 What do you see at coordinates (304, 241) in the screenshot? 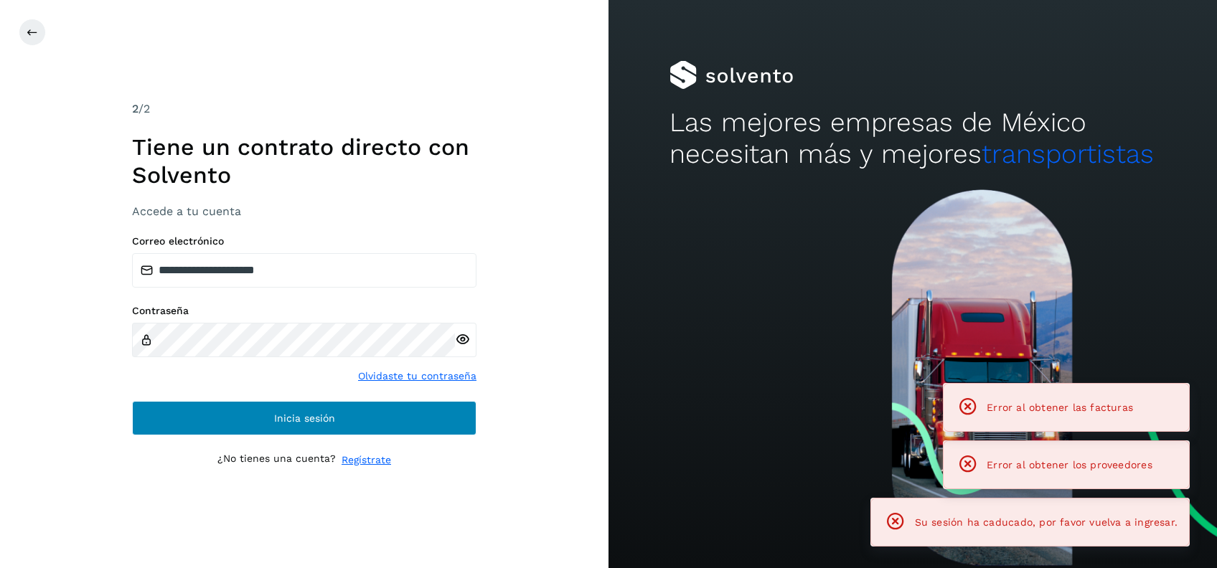
I see `label: Correo electrónico` at bounding box center [304, 241].